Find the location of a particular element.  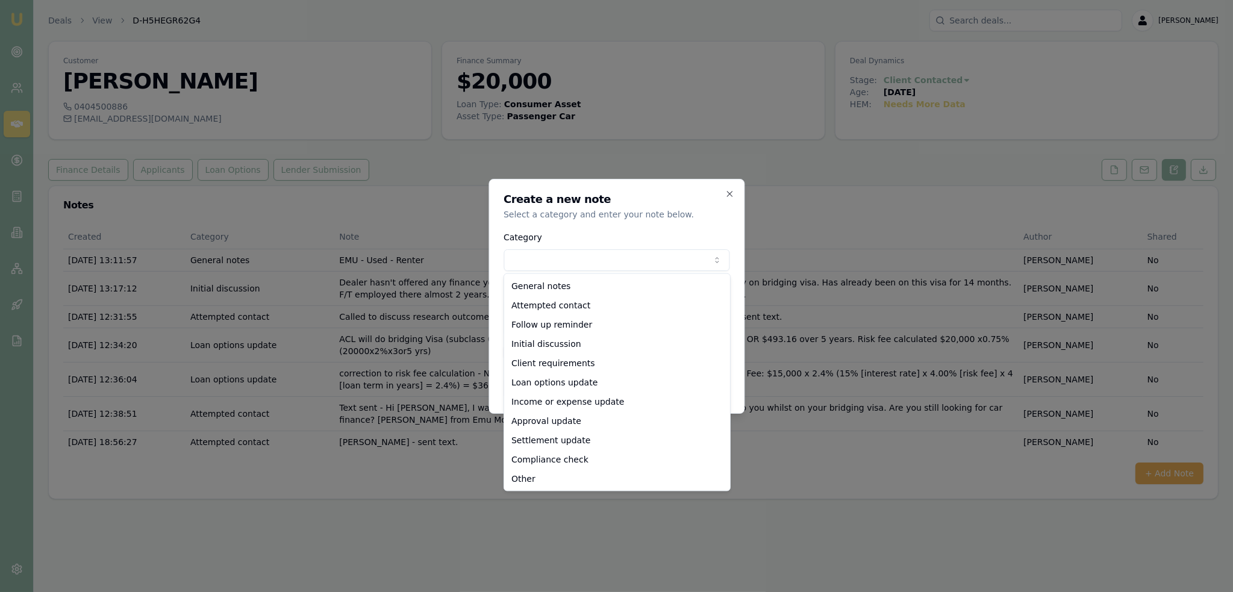

span: Other is located at coordinates (524, 479).